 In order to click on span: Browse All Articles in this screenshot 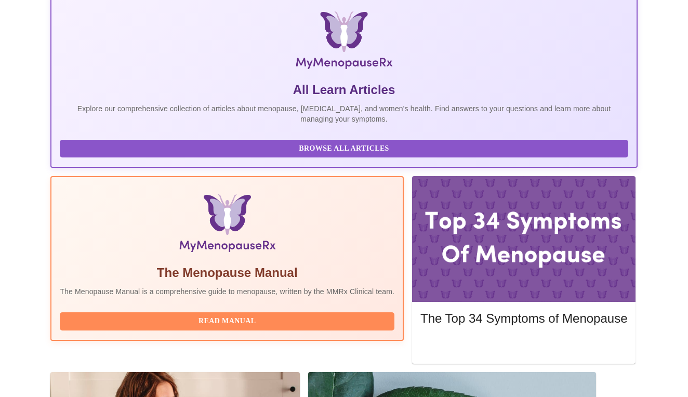, I will do `click(343, 149)`.